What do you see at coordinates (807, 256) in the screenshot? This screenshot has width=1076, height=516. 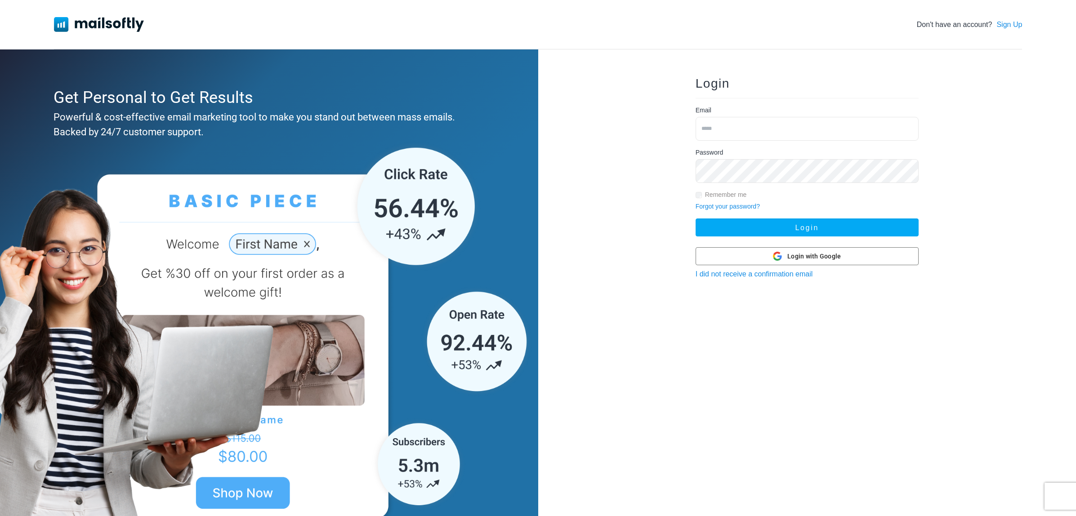 I see `a: Login with Google` at bounding box center [807, 256].